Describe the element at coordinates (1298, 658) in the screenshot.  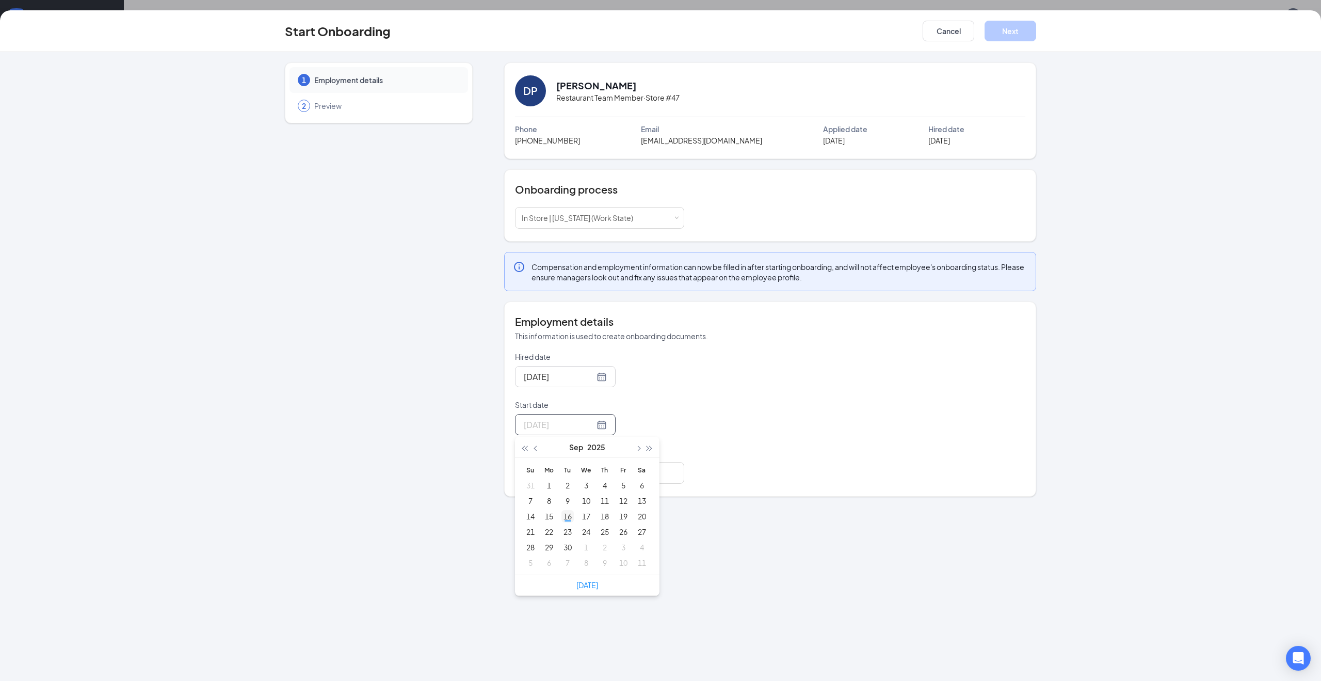
I see `div: Open Intercom Messenger` at that location.